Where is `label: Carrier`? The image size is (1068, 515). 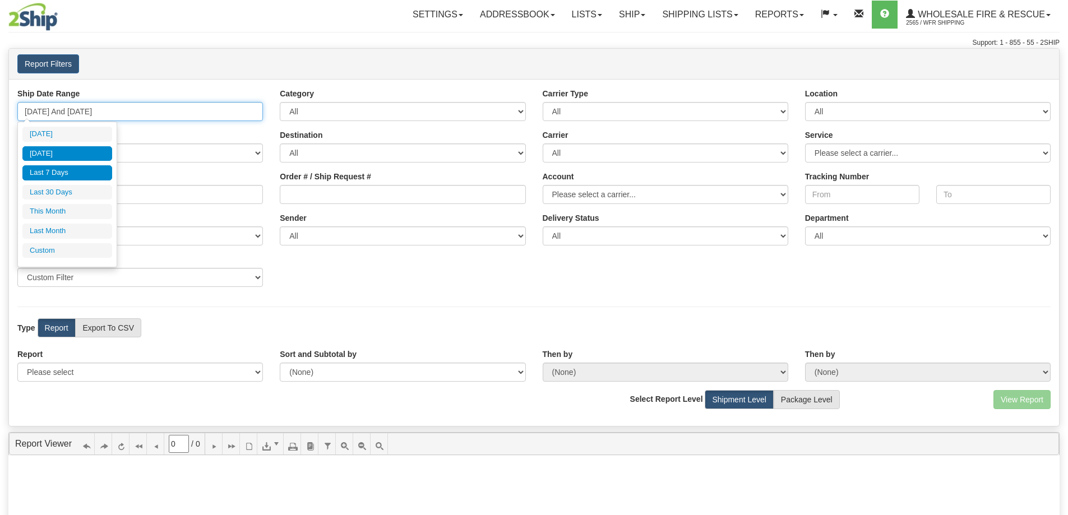 label: Carrier is located at coordinates (556, 135).